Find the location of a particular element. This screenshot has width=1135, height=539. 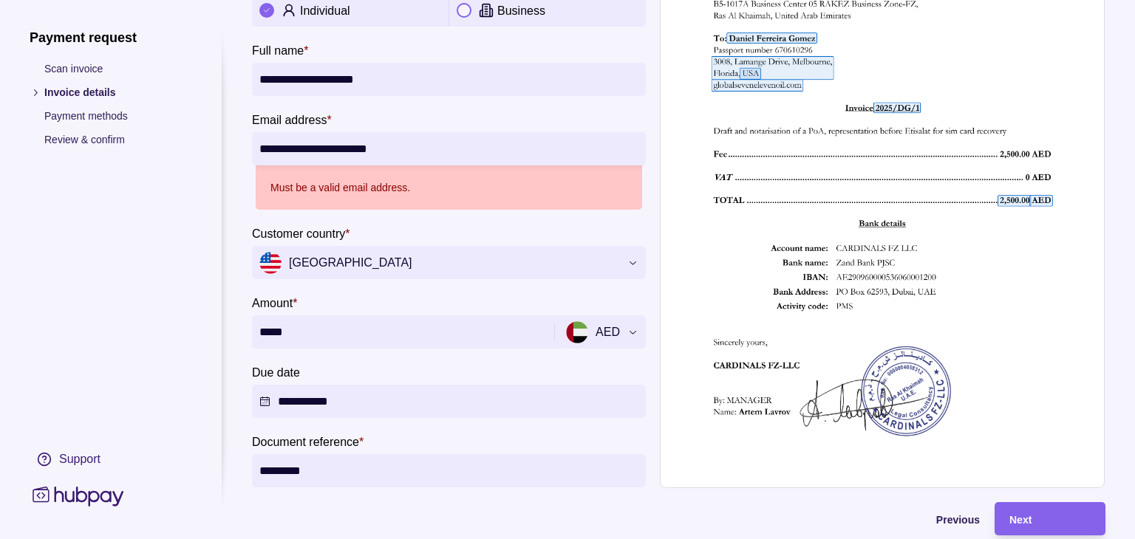

input: Document reference is located at coordinates (448, 471).